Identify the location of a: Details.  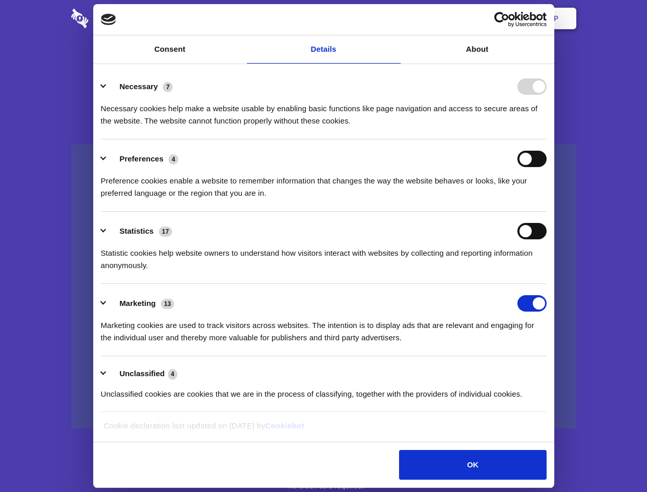
(324, 49).